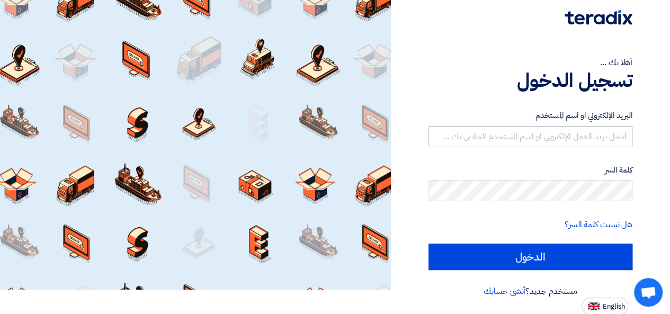  What do you see at coordinates (530, 257) in the screenshot?
I see `input: الدخول` at bounding box center [530, 257].